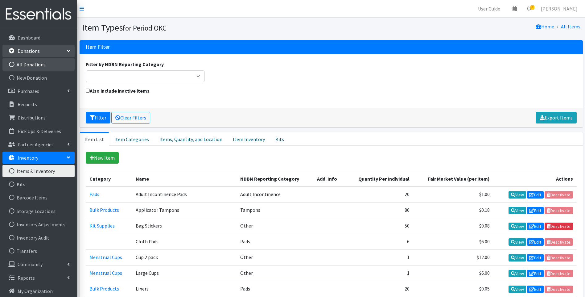 The width and height of the screenshot is (585, 297). Describe the element at coordinates (94, 194) in the screenshot. I see `a: Pads` at that location.